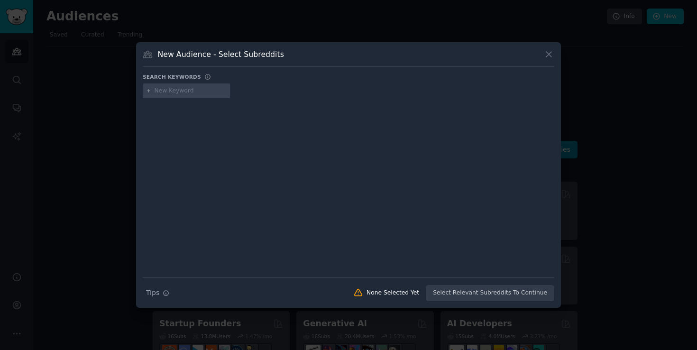 The image size is (697, 350). Describe the element at coordinates (172, 77) in the screenshot. I see `h3: Search keywords` at that location.